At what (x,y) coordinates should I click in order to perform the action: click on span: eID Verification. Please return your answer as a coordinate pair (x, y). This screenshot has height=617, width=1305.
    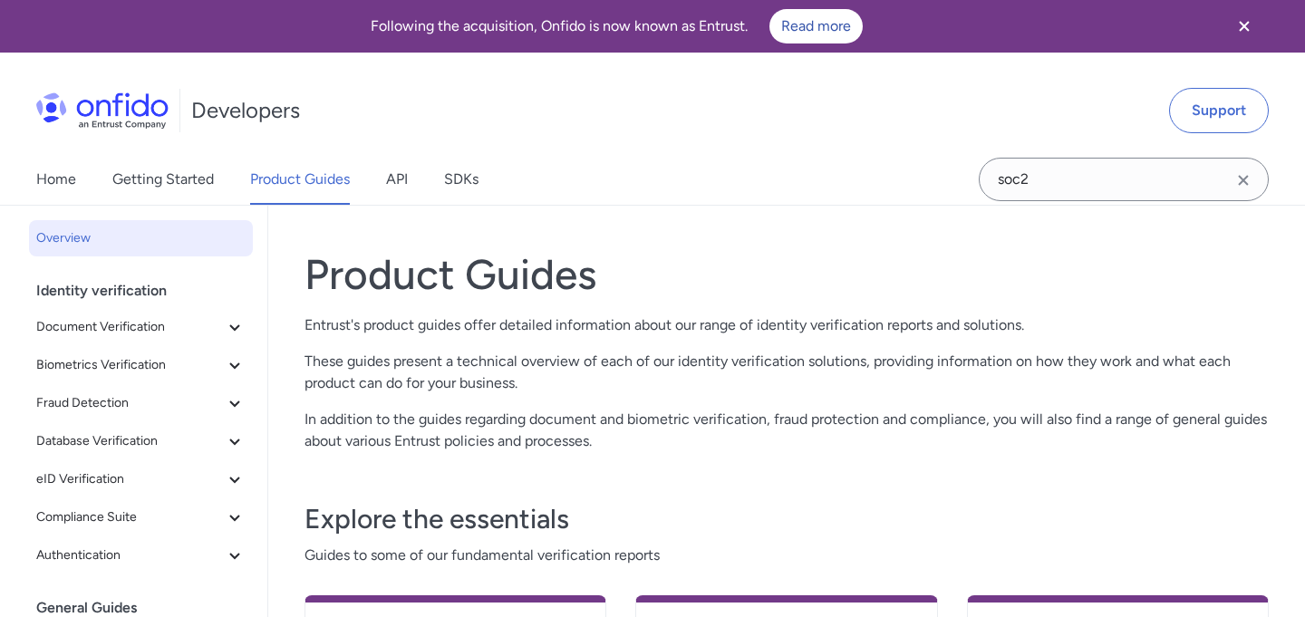
    Looking at the image, I should click on (130, 479).